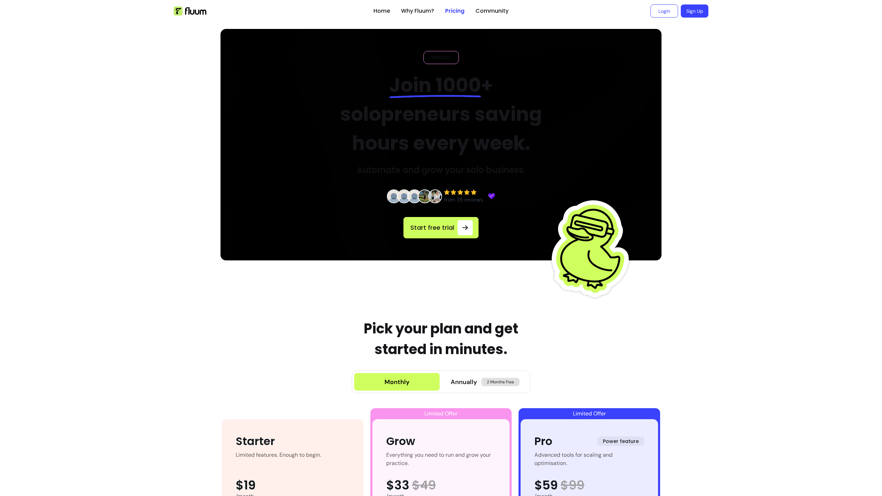 The image size is (882, 496). Describe the element at coordinates (441, 114) in the screenshot. I see `h2: + solopreneurs saving hours every week.` at that location.